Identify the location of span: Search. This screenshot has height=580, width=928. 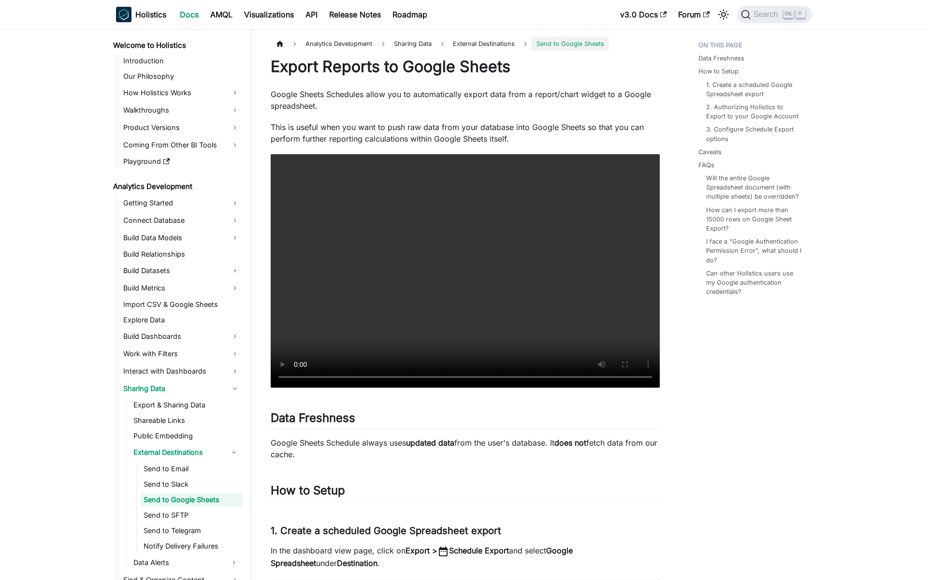
(767, 14).